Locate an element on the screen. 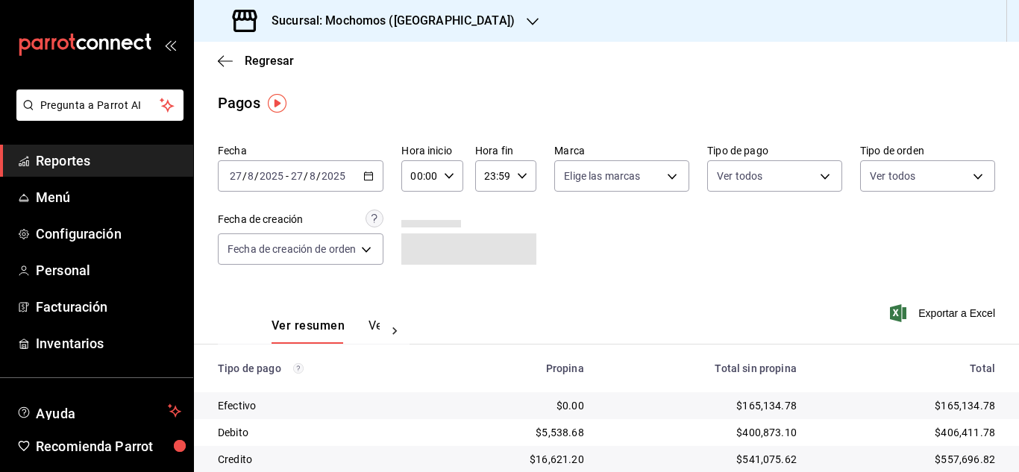 This screenshot has height=472, width=1019. button: Tooltip marker is located at coordinates (277, 103).